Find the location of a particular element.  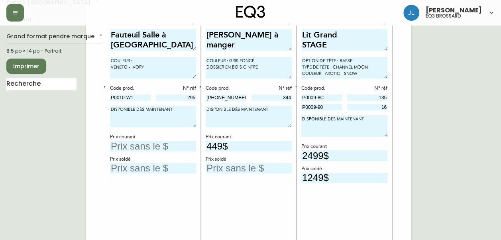

img: 4c684eb21b92554db63a26dcce857022 is located at coordinates (411, 13).